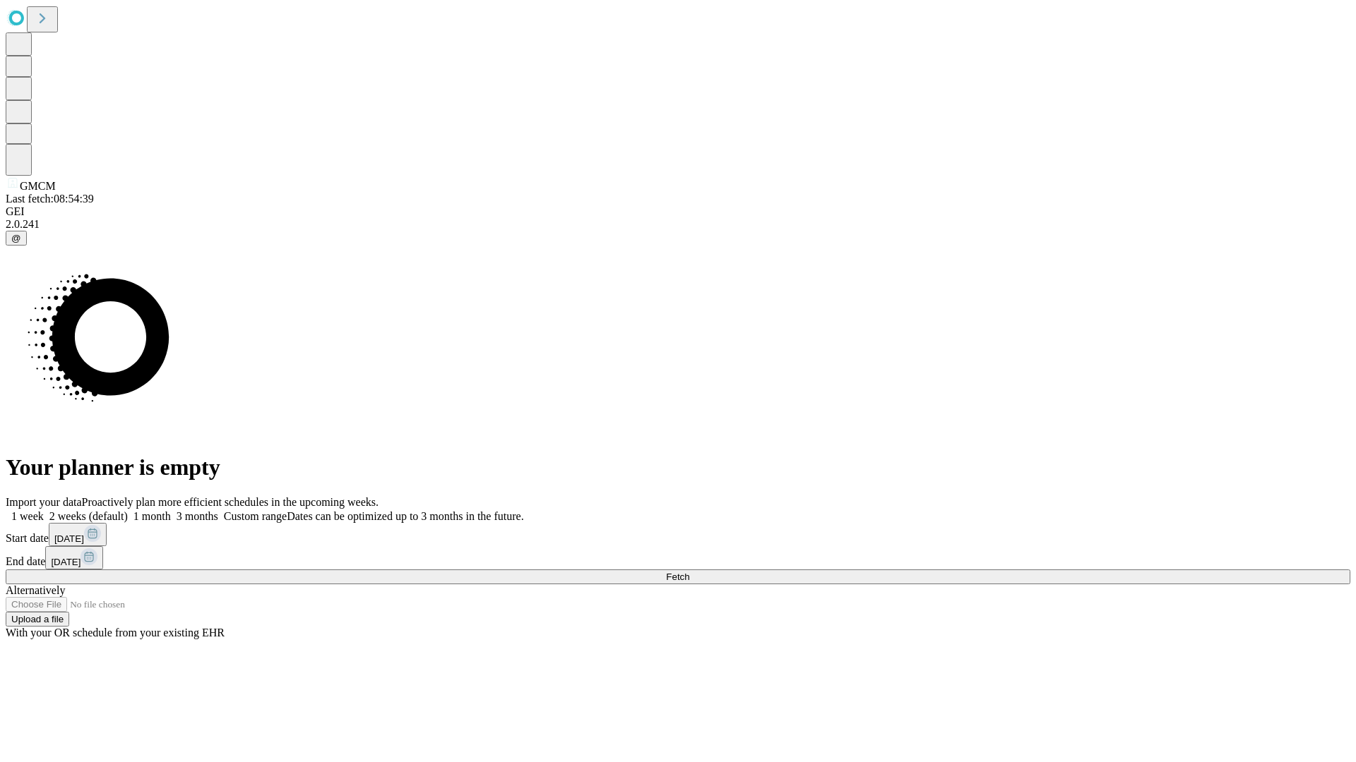  I want to click on h1: Your planner is empty, so click(678, 467).